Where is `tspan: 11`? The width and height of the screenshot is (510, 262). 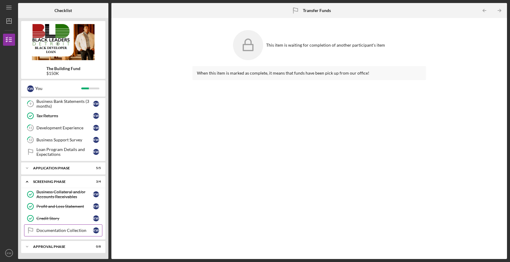
tspan: 11 is located at coordinates (30, 128).